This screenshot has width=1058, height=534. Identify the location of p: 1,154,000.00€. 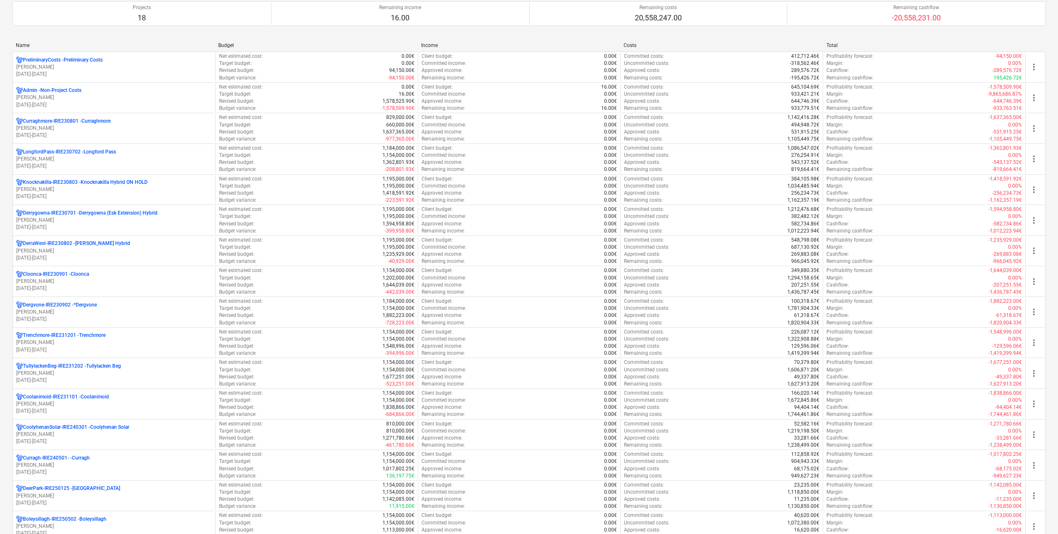
(398, 155).